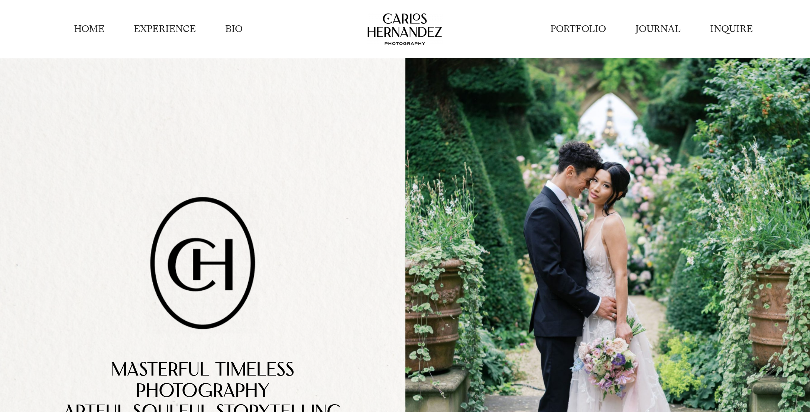 The height and width of the screenshot is (412, 810). I want to click on a: JOURNAL, so click(659, 29).